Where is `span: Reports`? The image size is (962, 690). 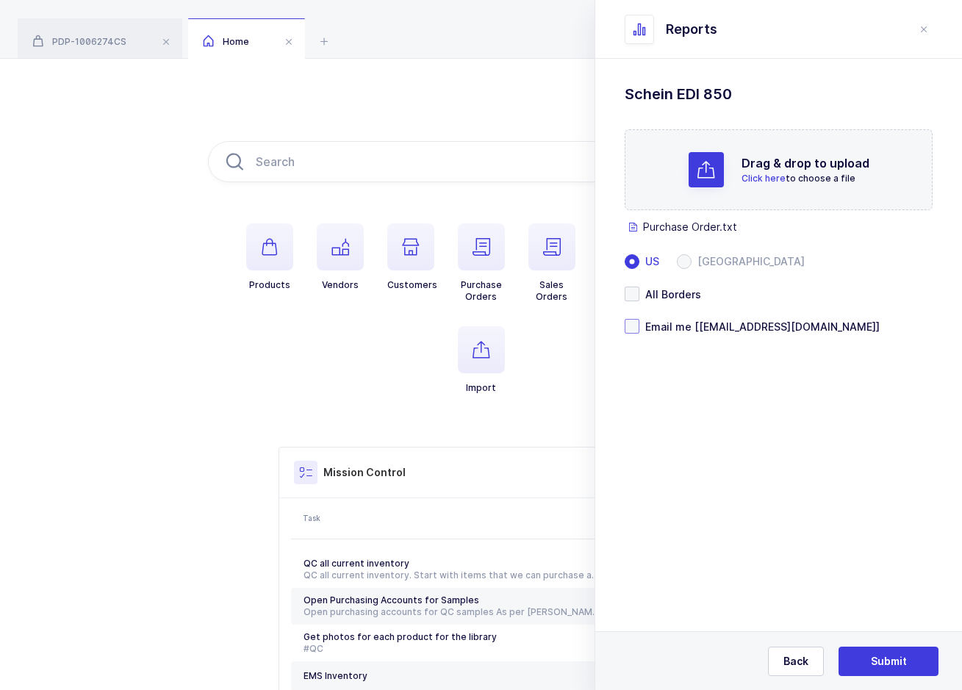 span: Reports is located at coordinates (691, 29).